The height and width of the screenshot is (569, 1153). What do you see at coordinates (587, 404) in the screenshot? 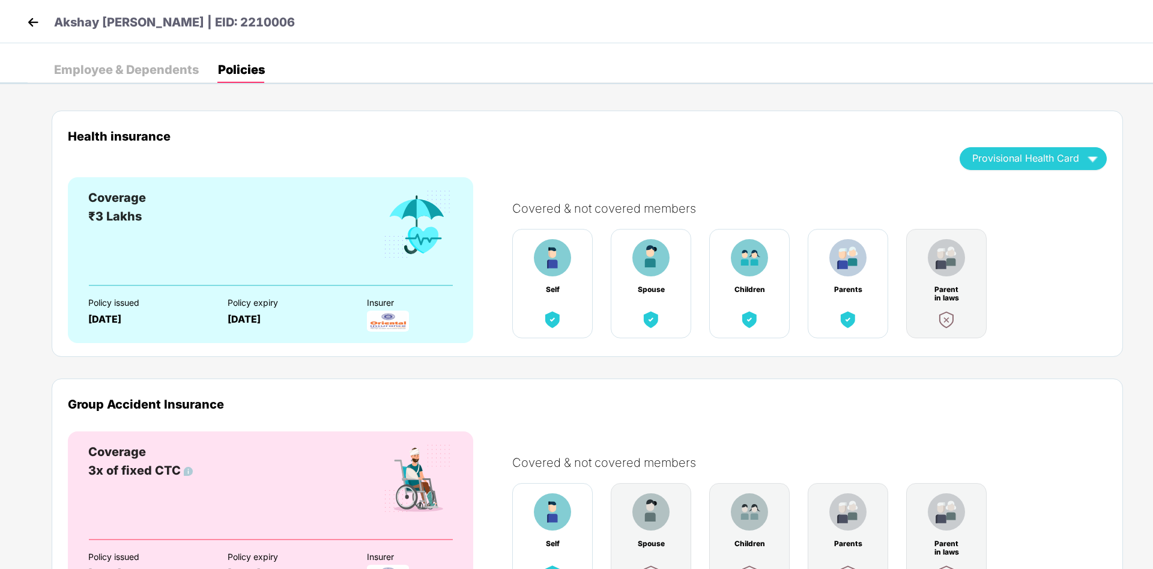
I see `div: Group Accident Insurance` at bounding box center [587, 404].